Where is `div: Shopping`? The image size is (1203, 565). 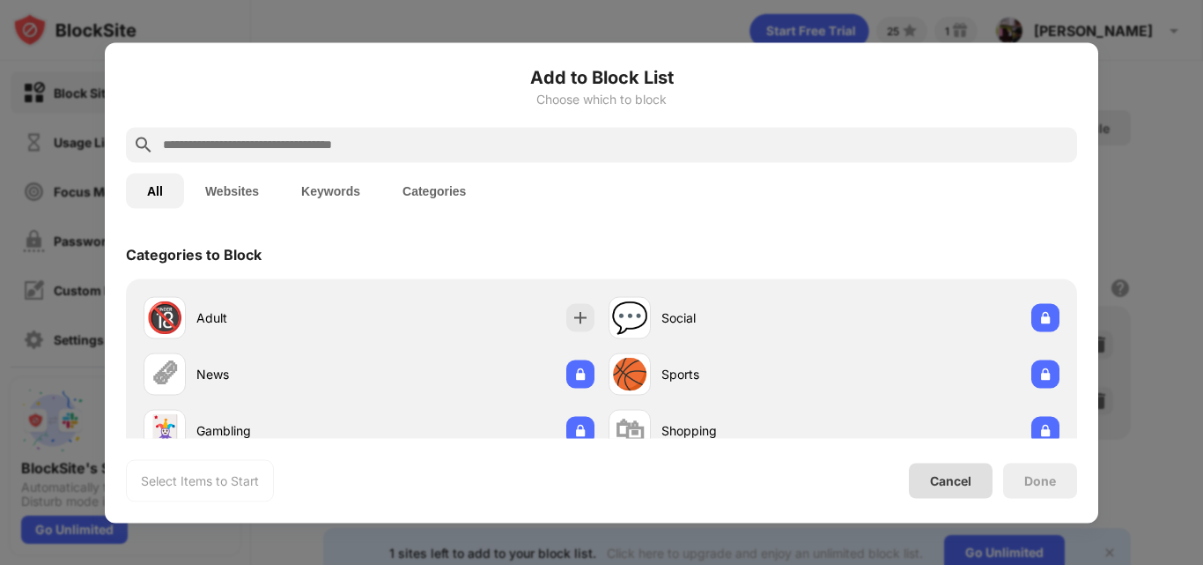 div: Shopping is located at coordinates (748, 430).